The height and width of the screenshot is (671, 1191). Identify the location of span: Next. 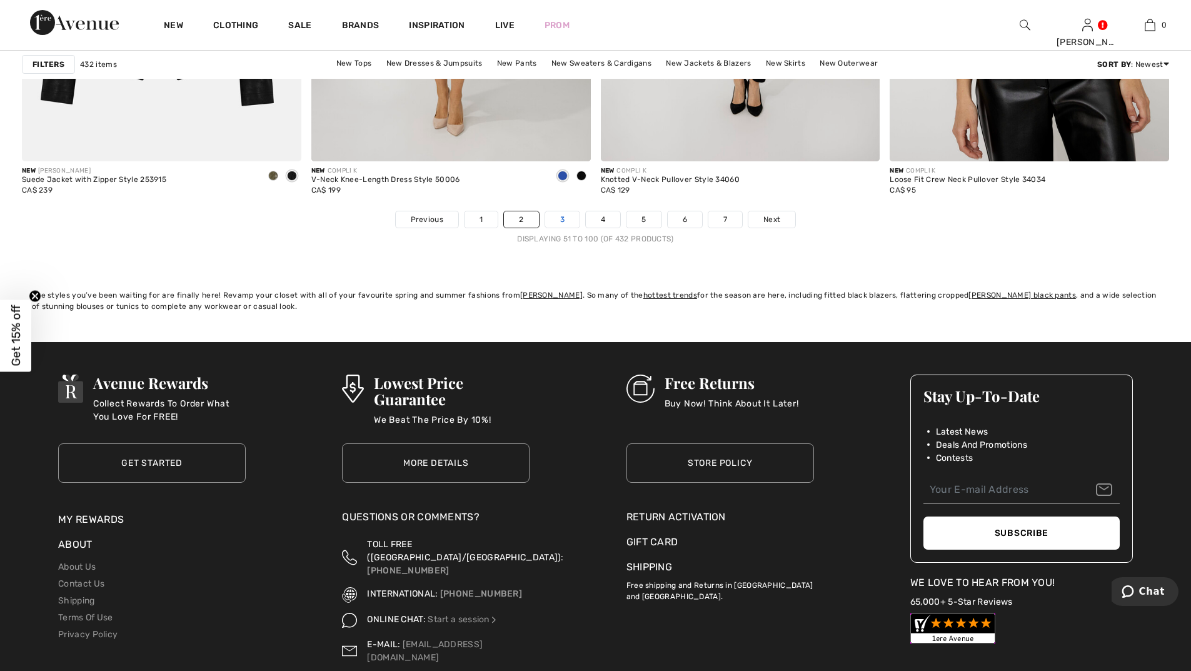
(771, 219).